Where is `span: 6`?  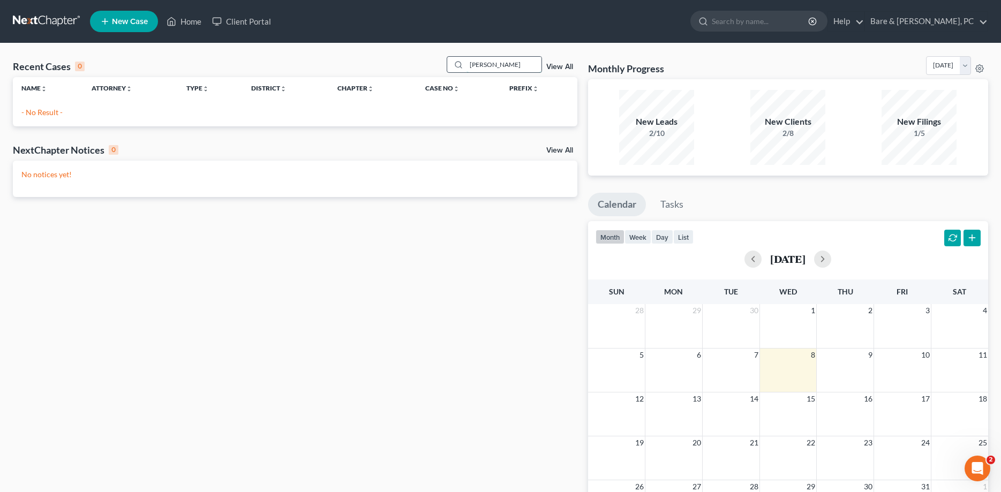 span: 6 is located at coordinates (699, 355).